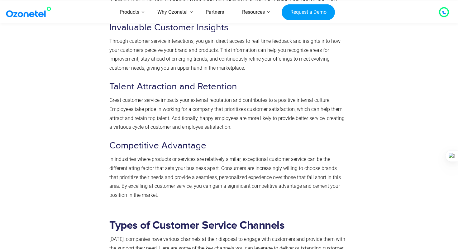 The height and width of the screenshot is (249, 458). Describe the element at coordinates (228, 114) in the screenshot. I see `p: Great customer service impacts your external reputation and contributes to a positive internal cu...` at that location.